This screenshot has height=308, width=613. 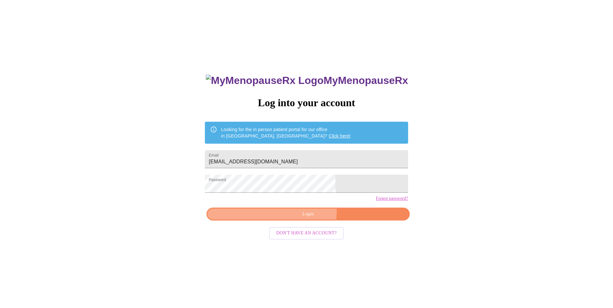 What do you see at coordinates (264, 80) in the screenshot?
I see `img: MyMenopauseRx Logo` at bounding box center [264, 80].